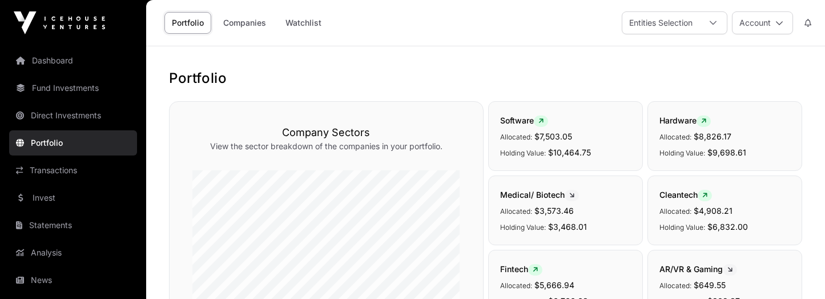  What do you see at coordinates (553, 136) in the screenshot?
I see `span: $7,503.05` at bounding box center [553, 136].